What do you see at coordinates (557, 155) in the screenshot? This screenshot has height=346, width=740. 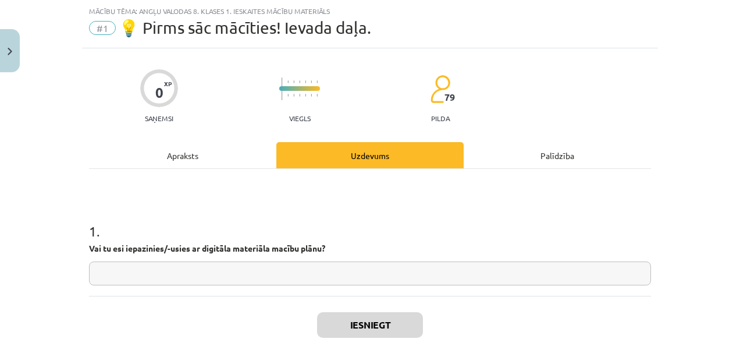 I see `div: Palīdzība` at bounding box center [557, 155].